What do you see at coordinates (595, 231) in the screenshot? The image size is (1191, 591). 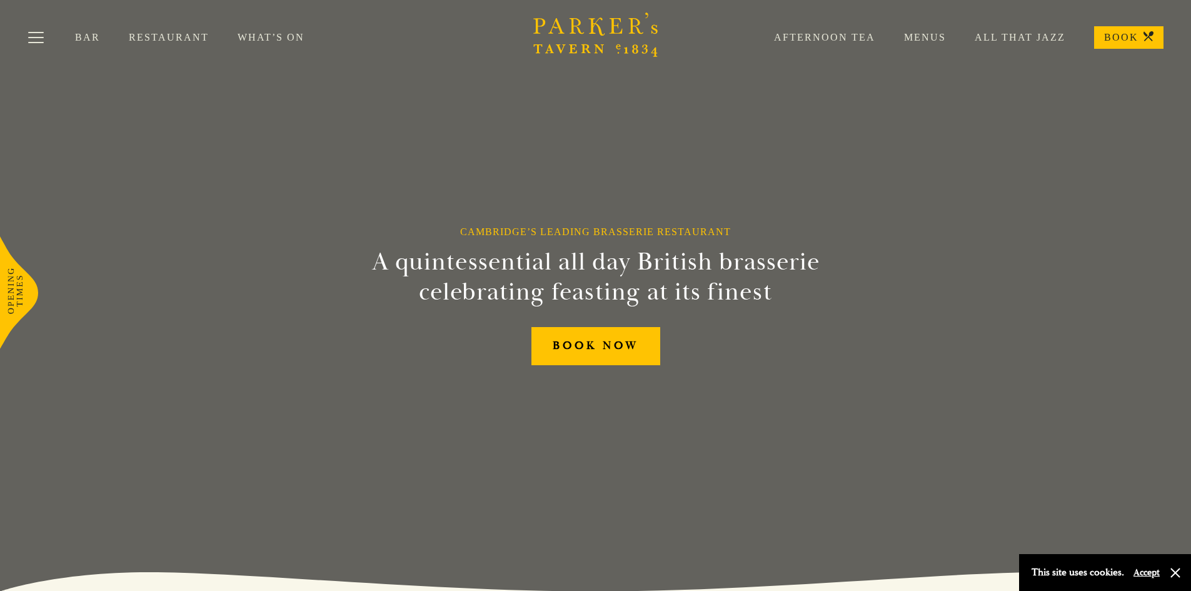 I see `h1: Cambridge’s Leading Brasserie Restaurant` at bounding box center [595, 231].